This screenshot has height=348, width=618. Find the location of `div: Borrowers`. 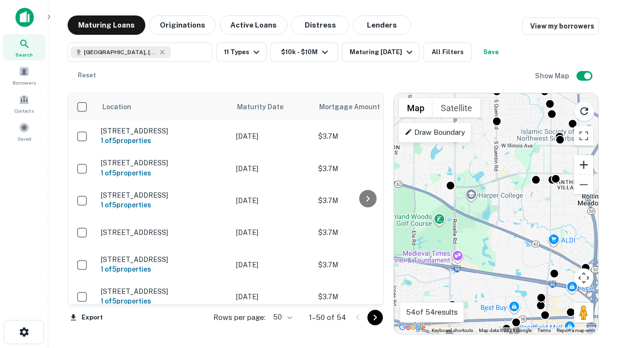

div: Borrowers is located at coordinates (24, 75).